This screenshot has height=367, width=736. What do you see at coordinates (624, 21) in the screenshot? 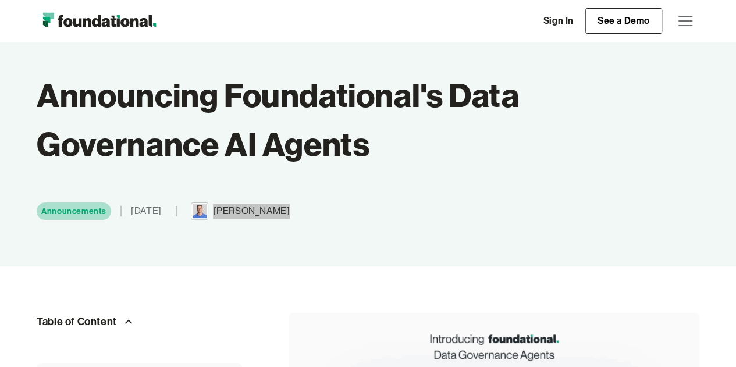
I see `a: See a Demo` at bounding box center [624, 21].